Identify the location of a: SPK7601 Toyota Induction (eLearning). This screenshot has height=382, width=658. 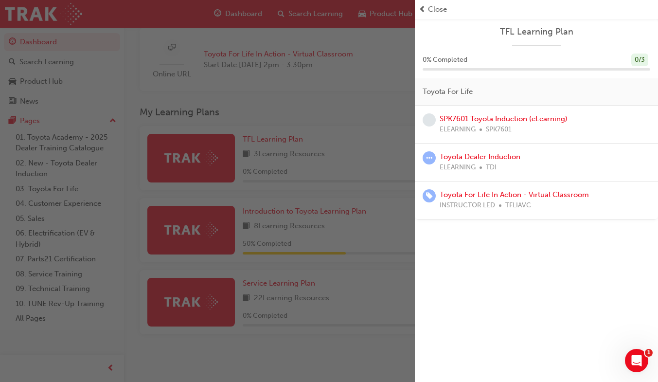
(503, 119).